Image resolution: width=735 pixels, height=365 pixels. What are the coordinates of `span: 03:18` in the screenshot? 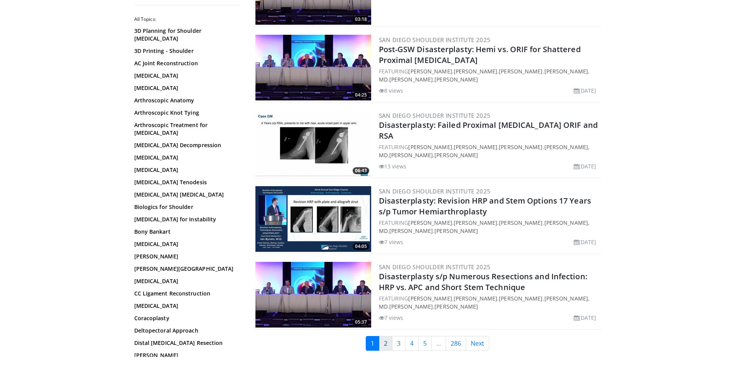 It's located at (361, 19).